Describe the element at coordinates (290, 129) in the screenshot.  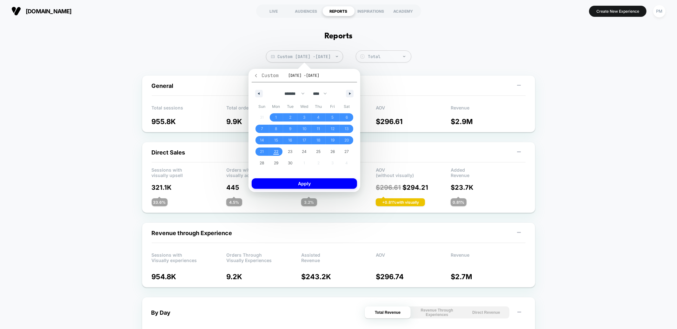
I see `button: 9` at that location.